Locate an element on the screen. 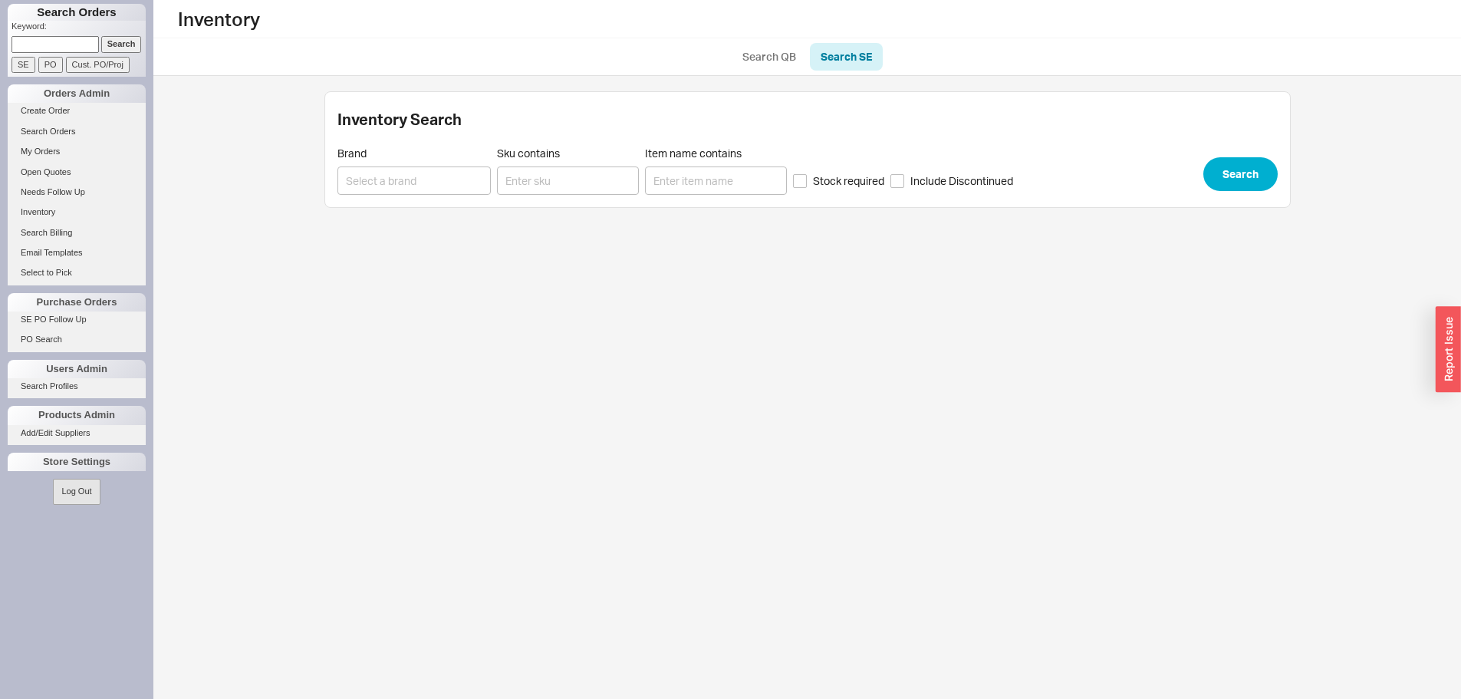 This screenshot has width=1461, height=699. a: Search Profiles is located at coordinates (77, 386).